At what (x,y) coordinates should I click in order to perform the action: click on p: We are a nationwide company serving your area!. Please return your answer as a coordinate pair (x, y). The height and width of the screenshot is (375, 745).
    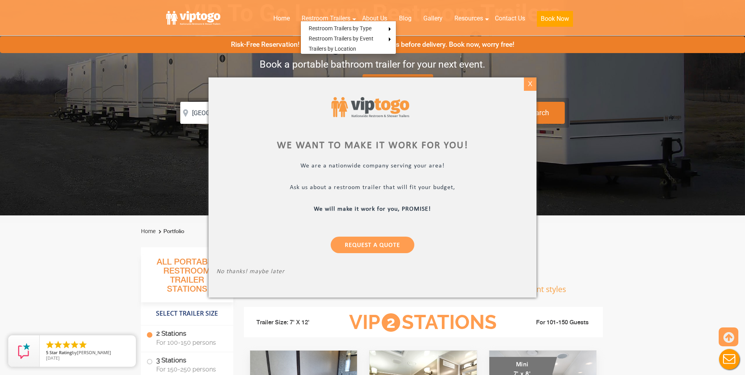
    Looking at the image, I should click on (372, 167).